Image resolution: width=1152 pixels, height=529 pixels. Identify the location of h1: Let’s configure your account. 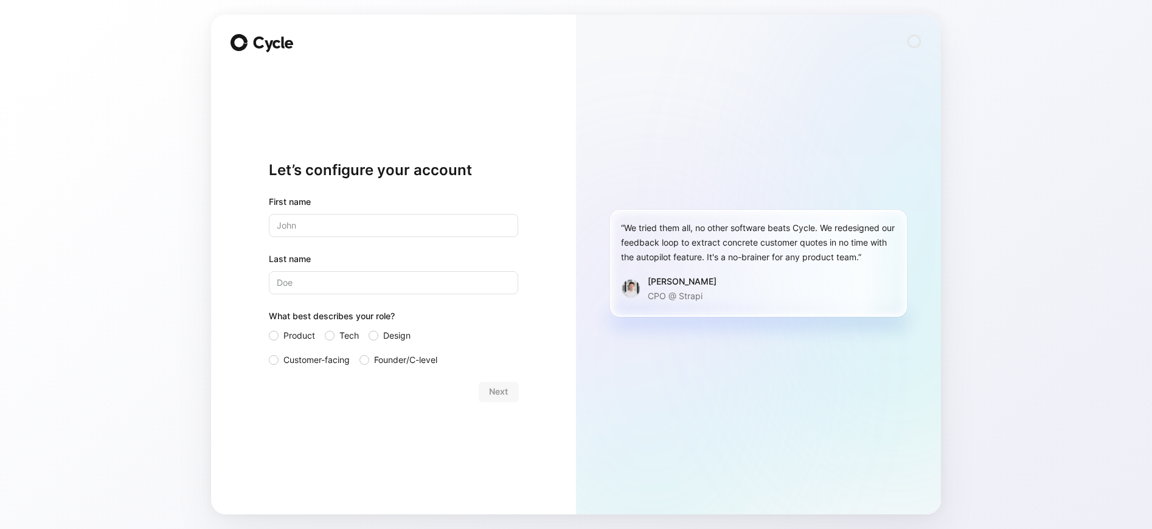
(393, 170).